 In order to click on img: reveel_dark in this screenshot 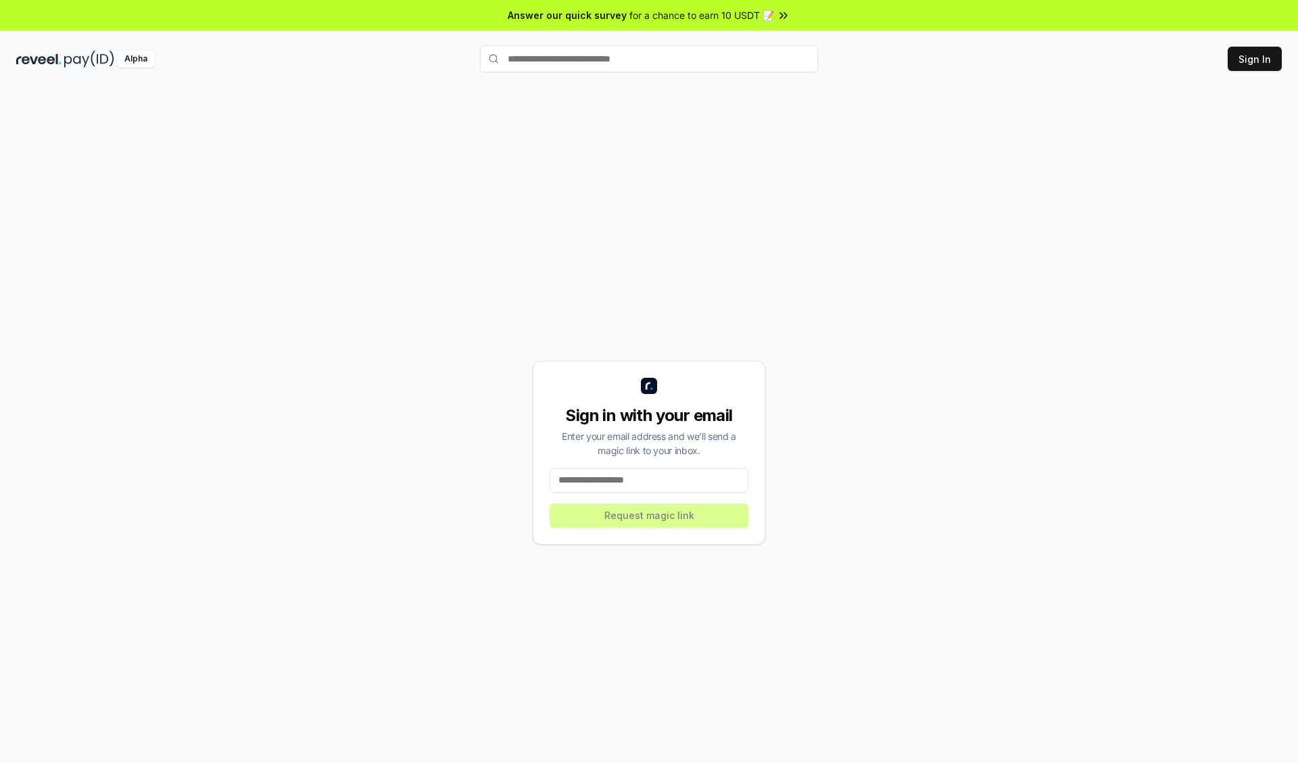, I will do `click(39, 59)`.